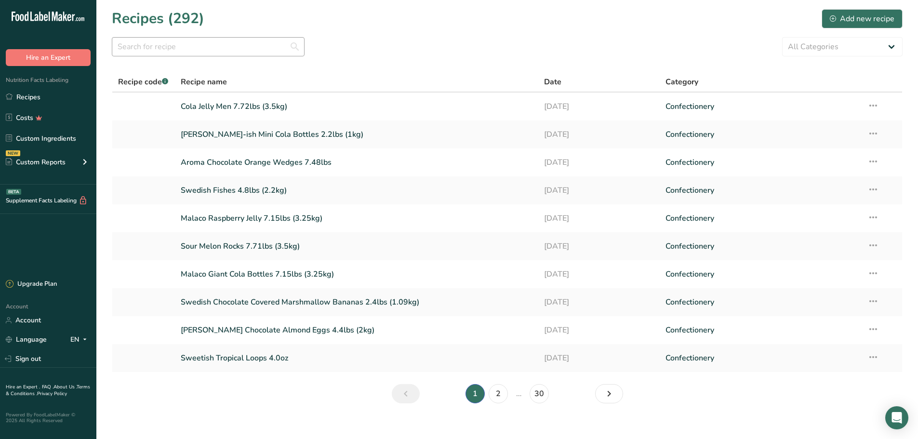  What do you see at coordinates (48, 418) in the screenshot?
I see `div: Powered By FoodLabelMaker © 2025 All Rights Reserved` at bounding box center [48, 418].